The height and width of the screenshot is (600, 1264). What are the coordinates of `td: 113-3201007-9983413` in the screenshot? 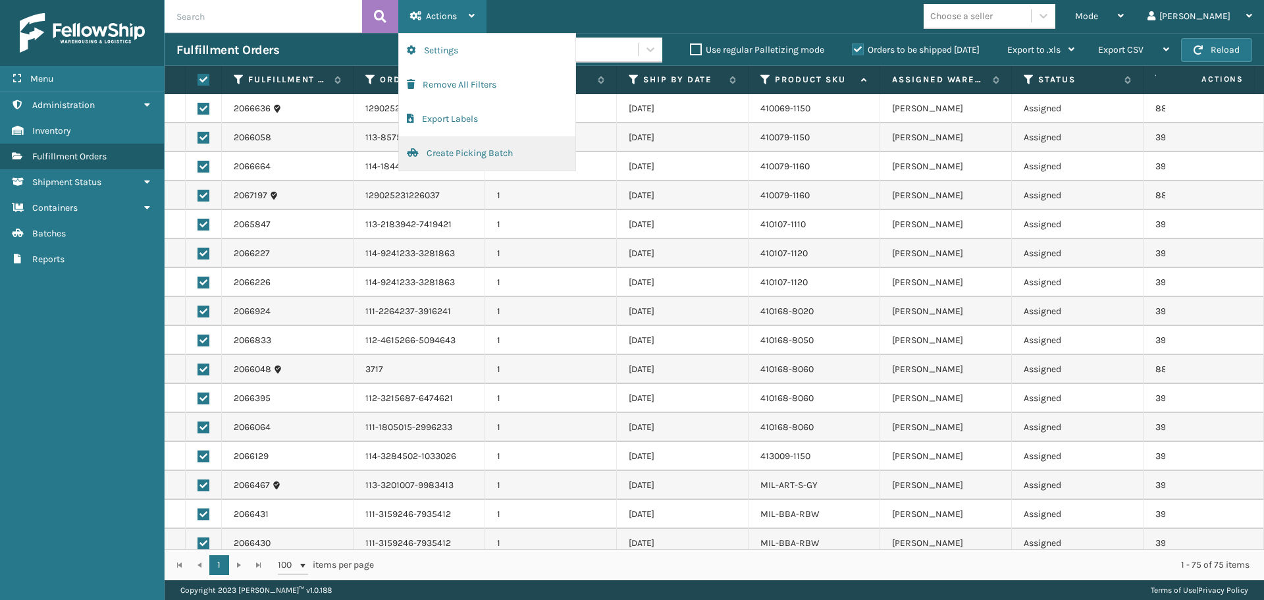 It's located at (419, 485).